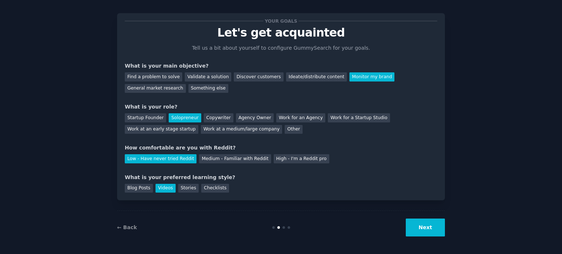 The height and width of the screenshot is (254, 562). What do you see at coordinates (165, 188) in the screenshot?
I see `div: Videos` at bounding box center [165, 188].